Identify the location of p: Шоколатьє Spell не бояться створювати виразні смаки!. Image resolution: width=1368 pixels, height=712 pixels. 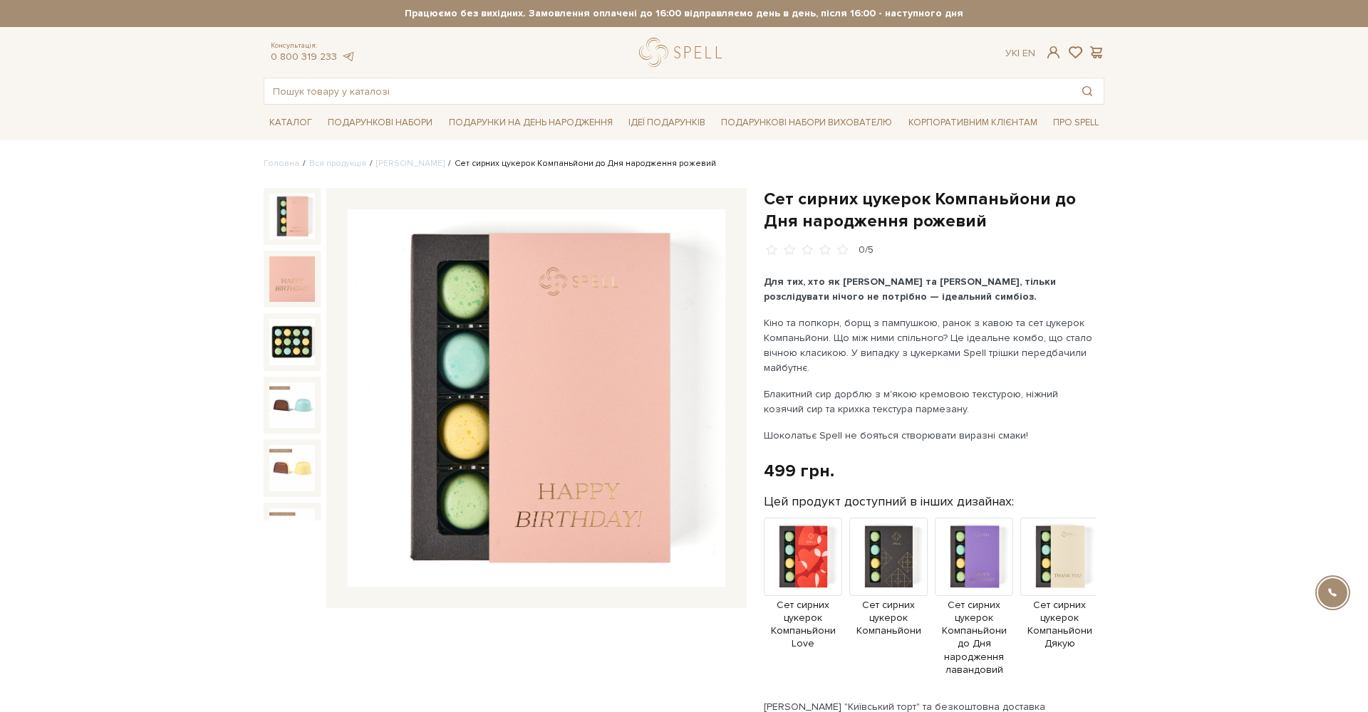
(930, 435).